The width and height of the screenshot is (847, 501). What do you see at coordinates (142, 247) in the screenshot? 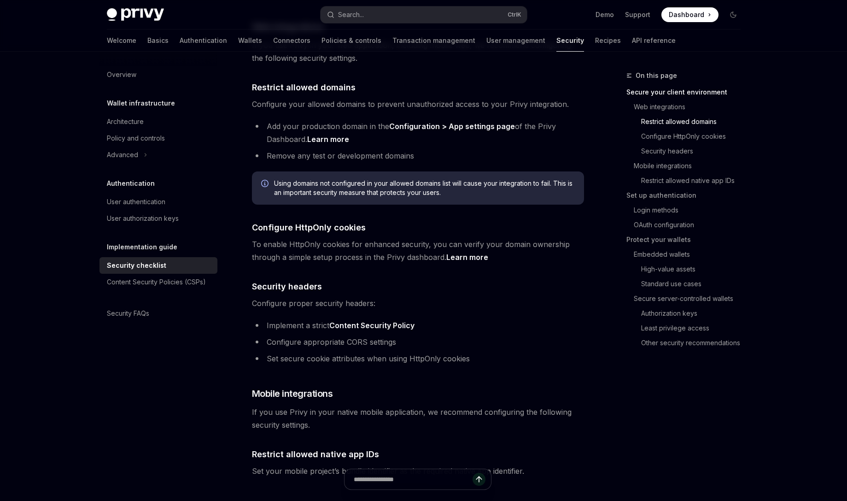
I see `h5: Implementation guide` at bounding box center [142, 247].